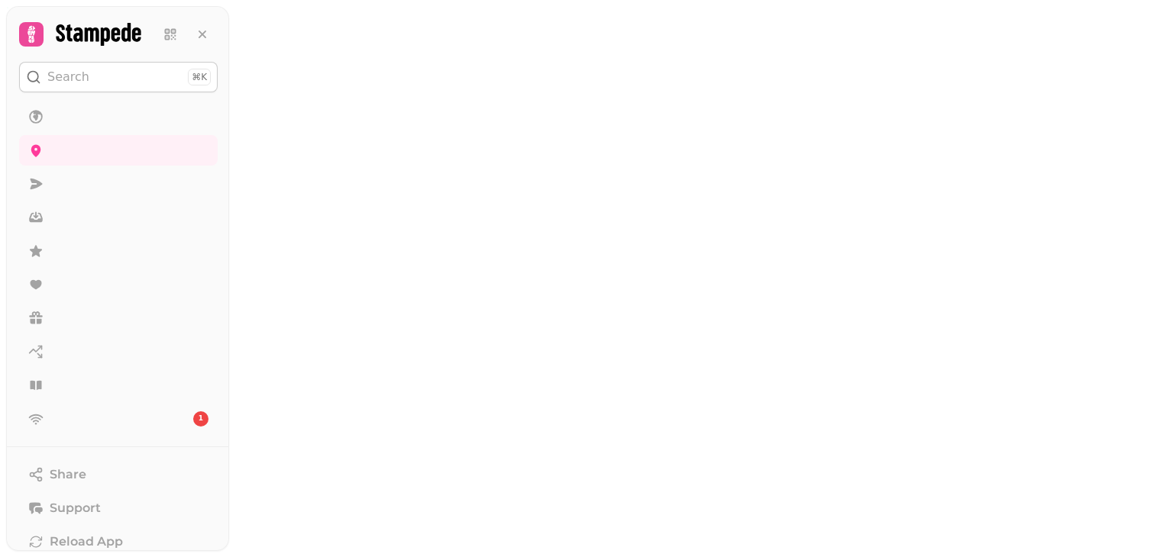 The image size is (1173, 557). What do you see at coordinates (68, 77) in the screenshot?
I see `p: Search` at bounding box center [68, 77].